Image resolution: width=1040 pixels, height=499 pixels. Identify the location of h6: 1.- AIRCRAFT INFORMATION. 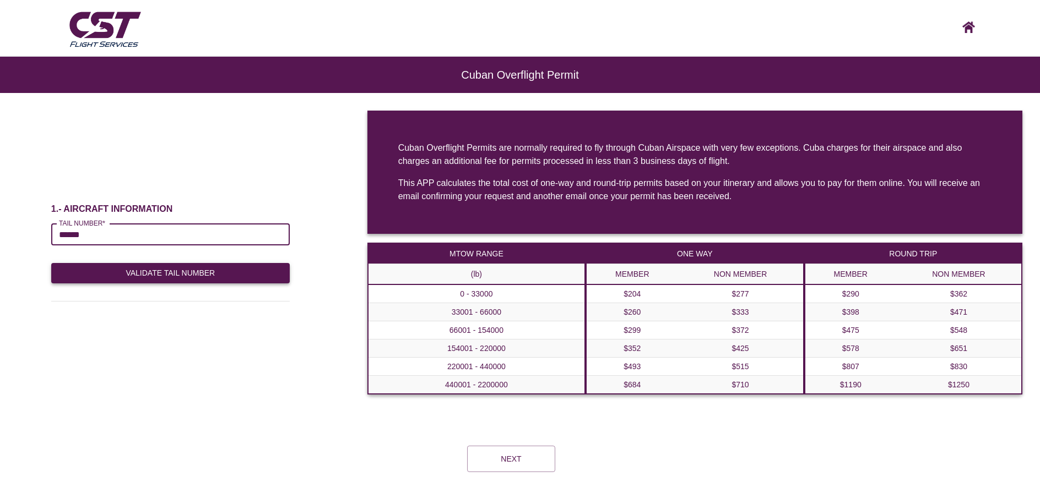
(170, 209).